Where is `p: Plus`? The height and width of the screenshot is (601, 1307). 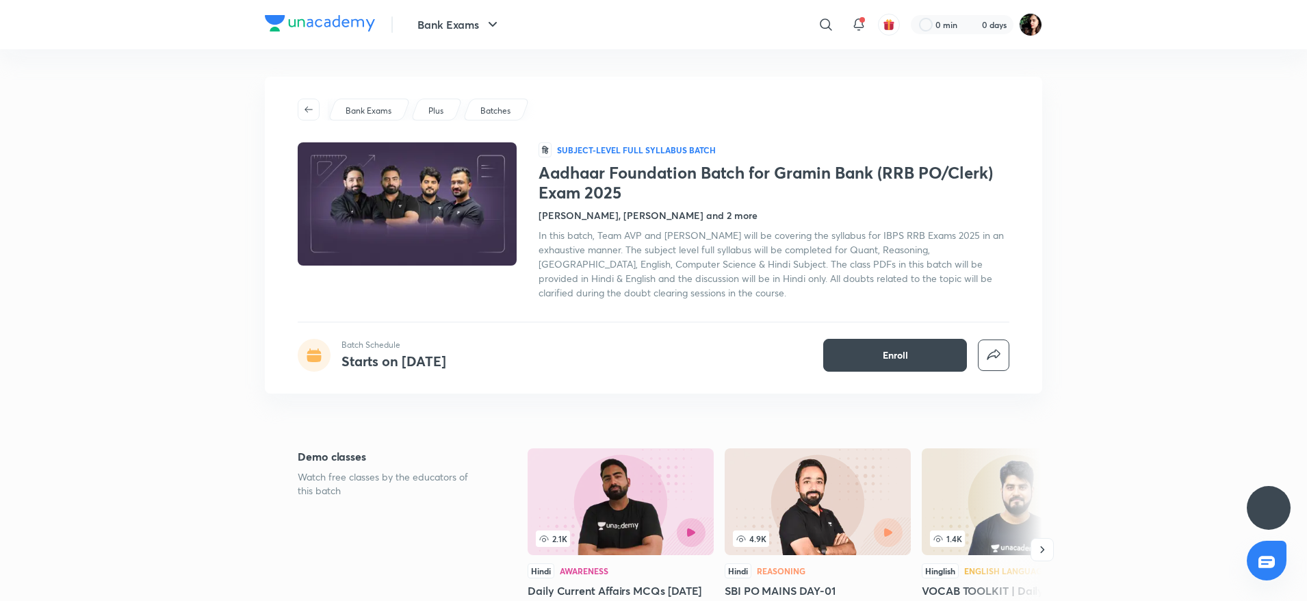 p: Plus is located at coordinates (436, 111).